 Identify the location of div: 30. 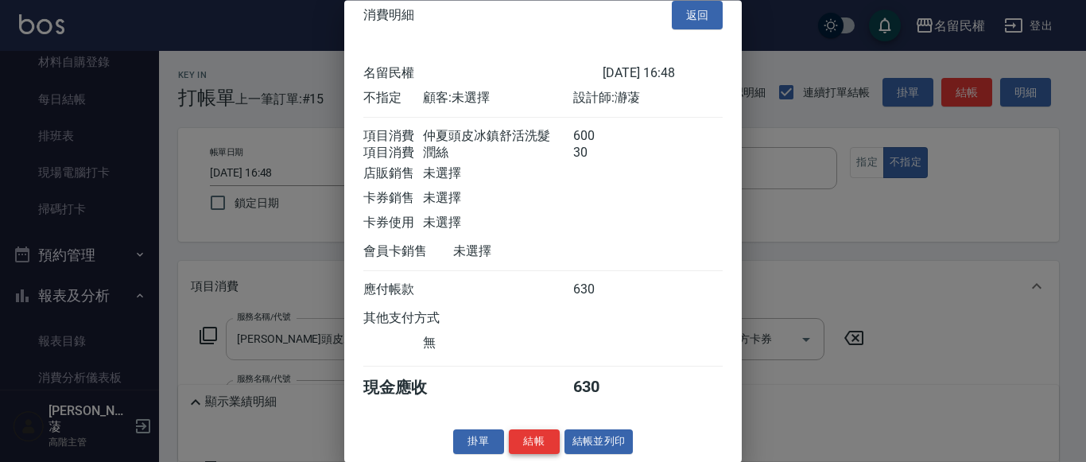
(603, 153).